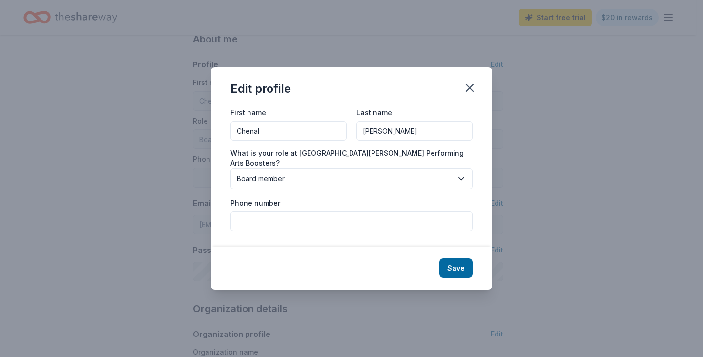 The image size is (703, 357). I want to click on label: First name, so click(248, 113).